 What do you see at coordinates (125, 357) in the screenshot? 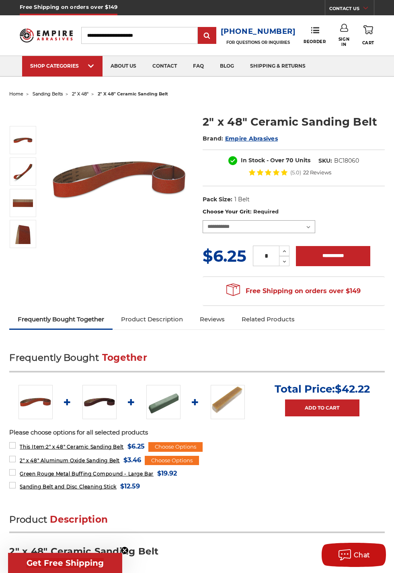
I see `span: Together` at bounding box center [125, 357].